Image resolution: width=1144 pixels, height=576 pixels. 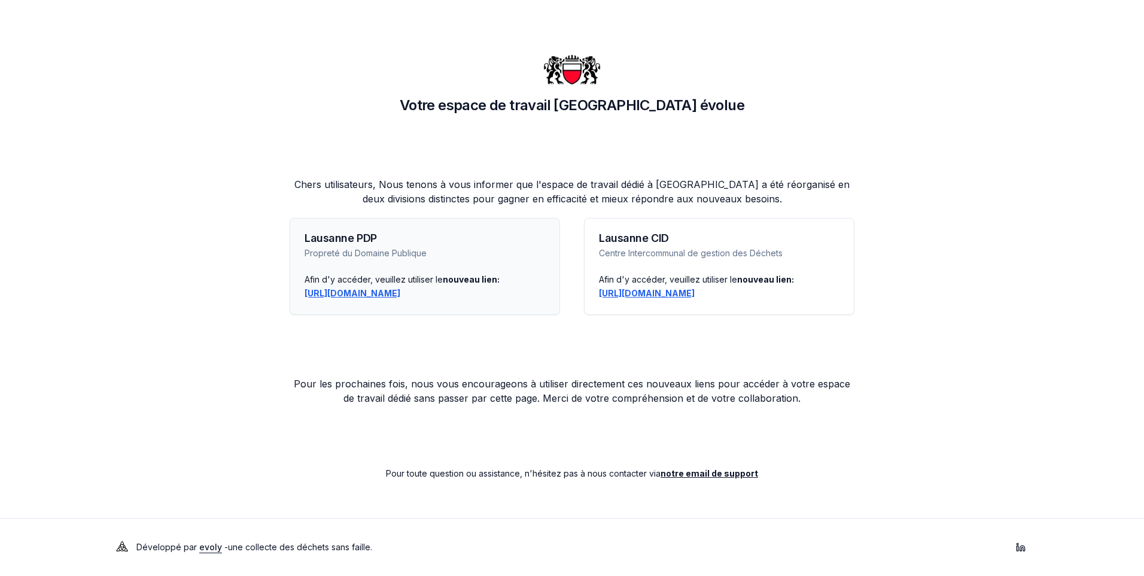 I want to click on a: notre email de support, so click(x=709, y=473).